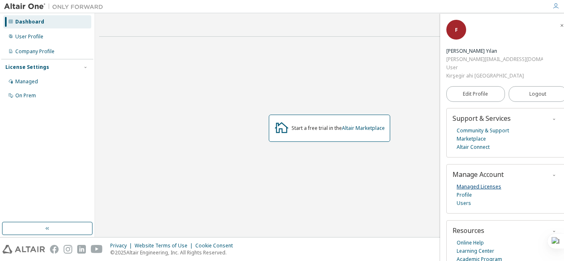 The height and width of the screenshot is (261, 564). Describe the element at coordinates (26, 82) in the screenshot. I see `div: Managed` at that location.